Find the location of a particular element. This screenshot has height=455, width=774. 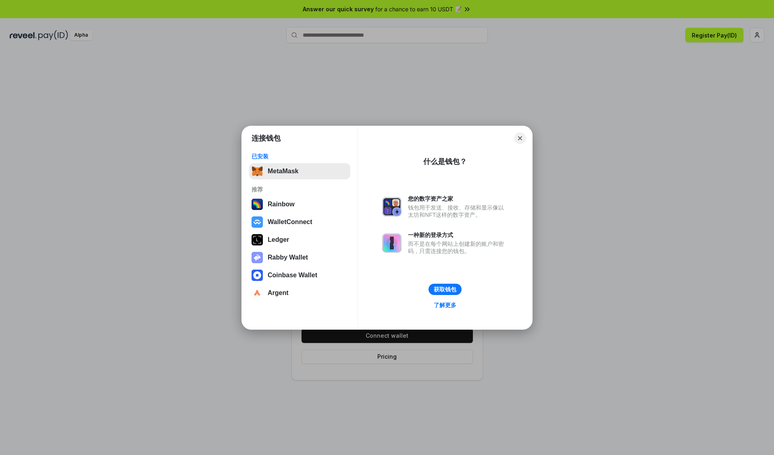

div: Argent is located at coordinates (278, 293).